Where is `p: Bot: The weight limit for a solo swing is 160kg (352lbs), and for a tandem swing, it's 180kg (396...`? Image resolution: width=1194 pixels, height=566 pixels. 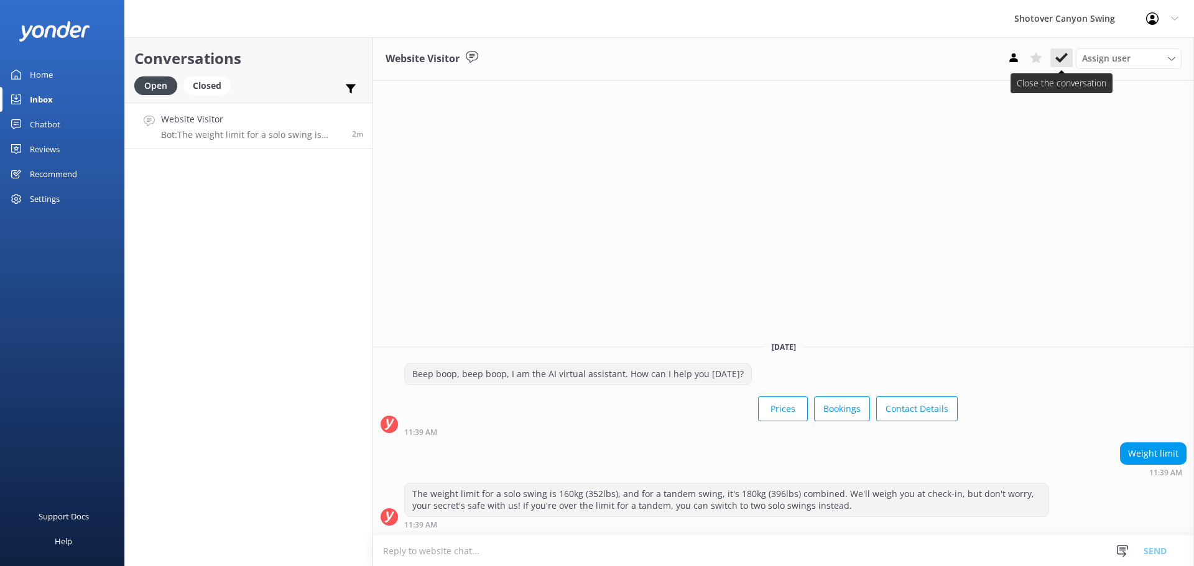 p: Bot: The weight limit for a solo swing is 160kg (352lbs), and for a tandem swing, it's 180kg (396... is located at coordinates (252, 135).